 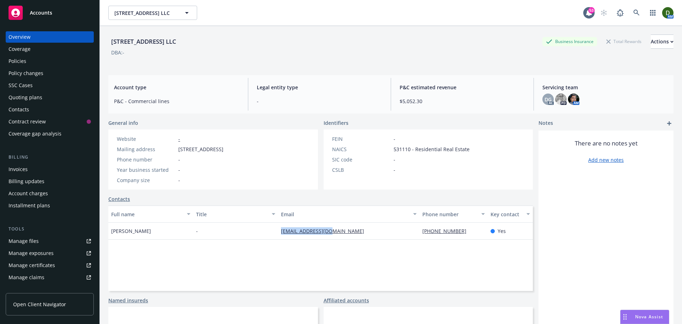 I want to click on a: Policies, so click(x=50, y=61).